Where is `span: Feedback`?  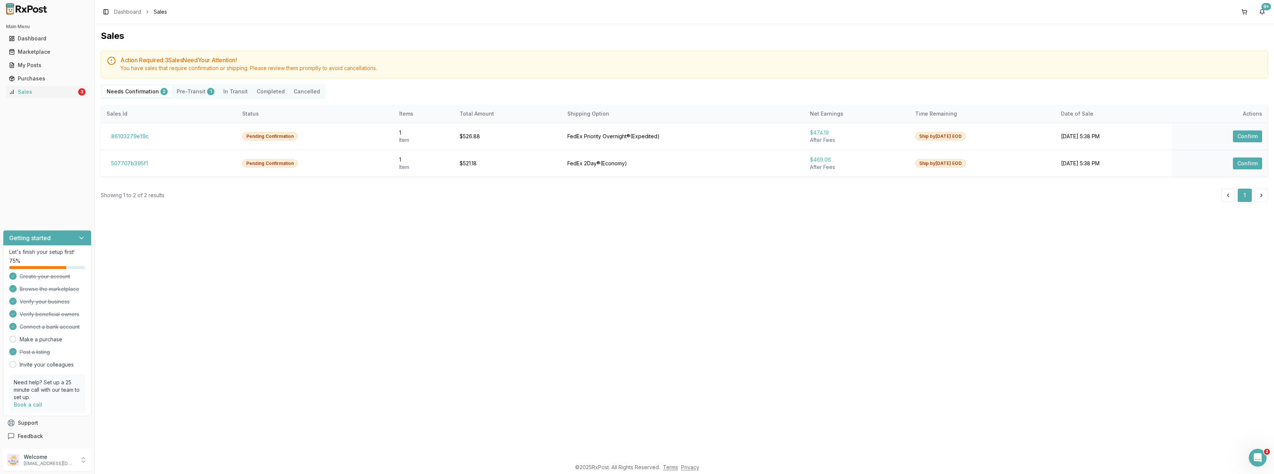 span: Feedback is located at coordinates (30, 436).